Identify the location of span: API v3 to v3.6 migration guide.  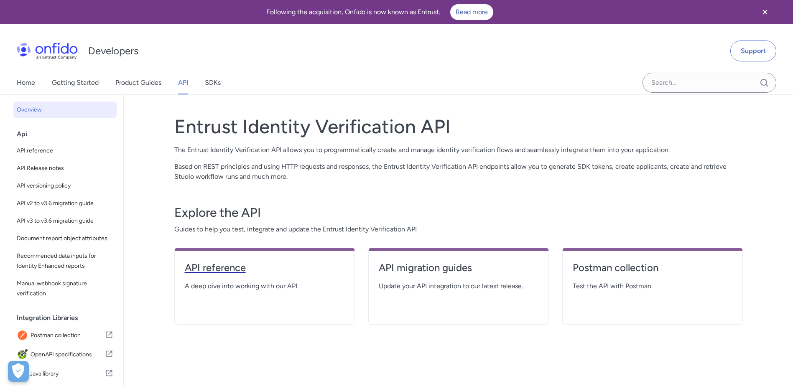
(65, 221).